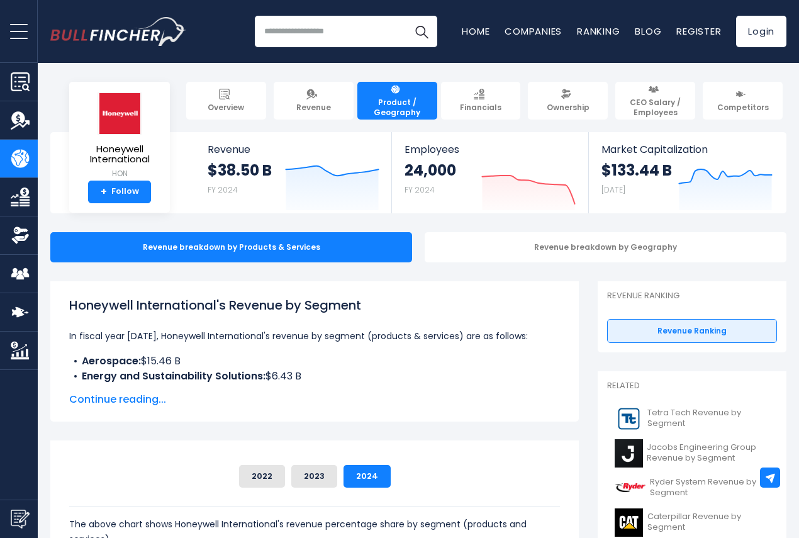 This screenshot has width=799, height=538. I want to click on span: Competitors, so click(743, 108).